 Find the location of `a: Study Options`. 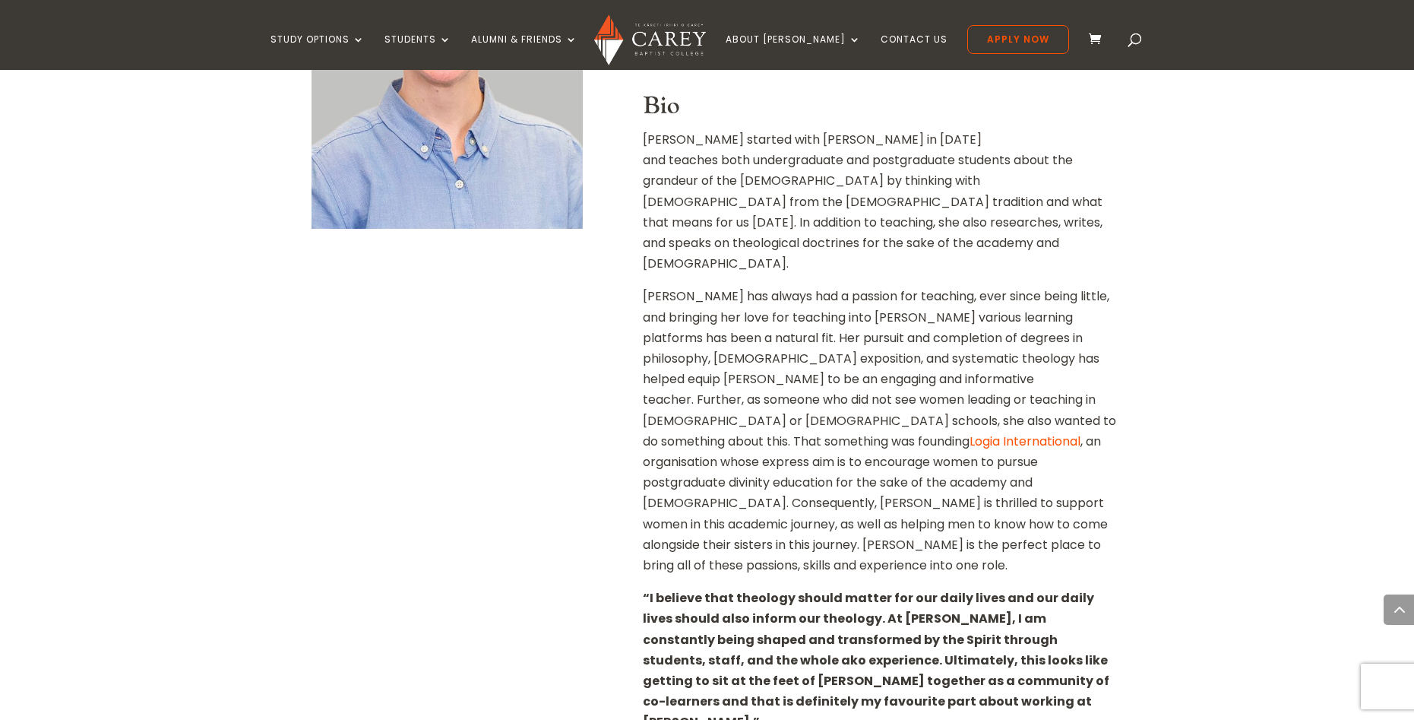

a: Study Options is located at coordinates (318, 52).